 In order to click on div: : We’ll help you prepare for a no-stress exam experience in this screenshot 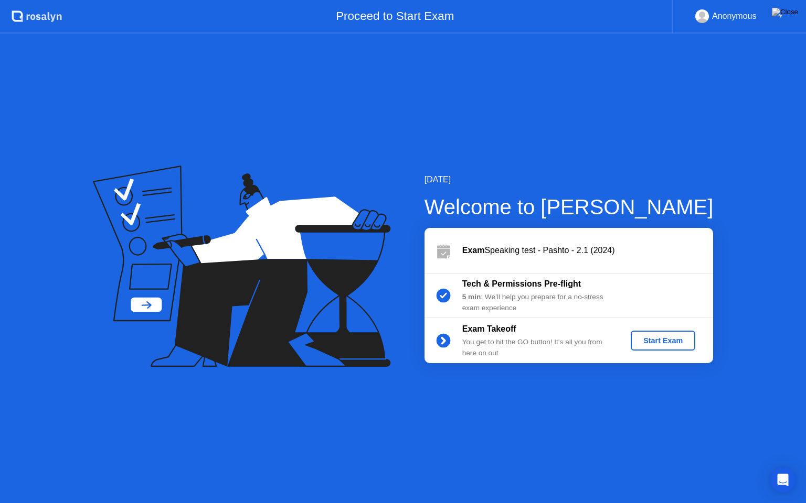, I will do `click(538, 303)`.